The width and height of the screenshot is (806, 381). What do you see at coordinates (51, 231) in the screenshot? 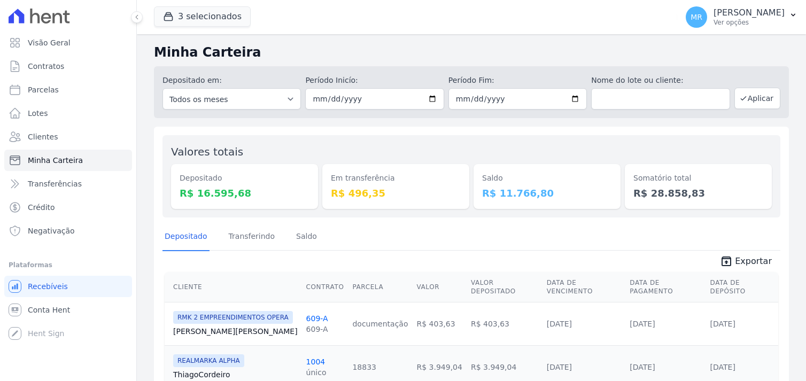
I see `span: Negativação` at bounding box center [51, 231].